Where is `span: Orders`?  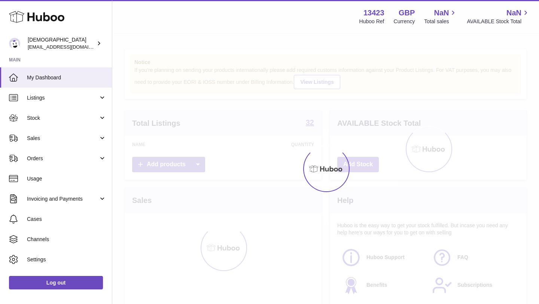
span: Orders is located at coordinates (62, 158).